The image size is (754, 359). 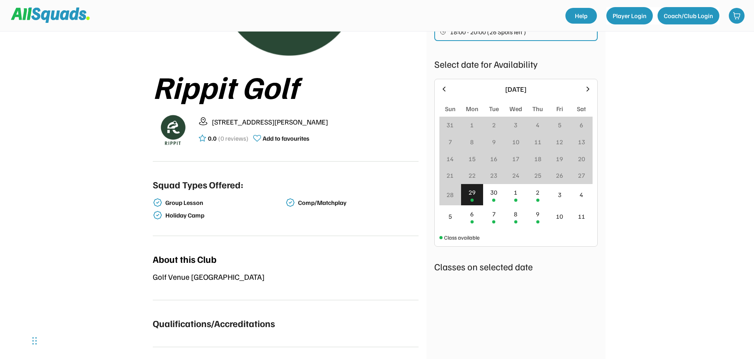 I want to click on div: Fri, so click(x=560, y=109).